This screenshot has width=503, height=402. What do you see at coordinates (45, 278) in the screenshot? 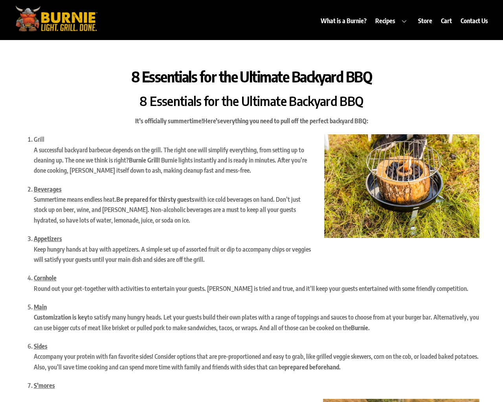
I see `span: Cornhole` at bounding box center [45, 278].